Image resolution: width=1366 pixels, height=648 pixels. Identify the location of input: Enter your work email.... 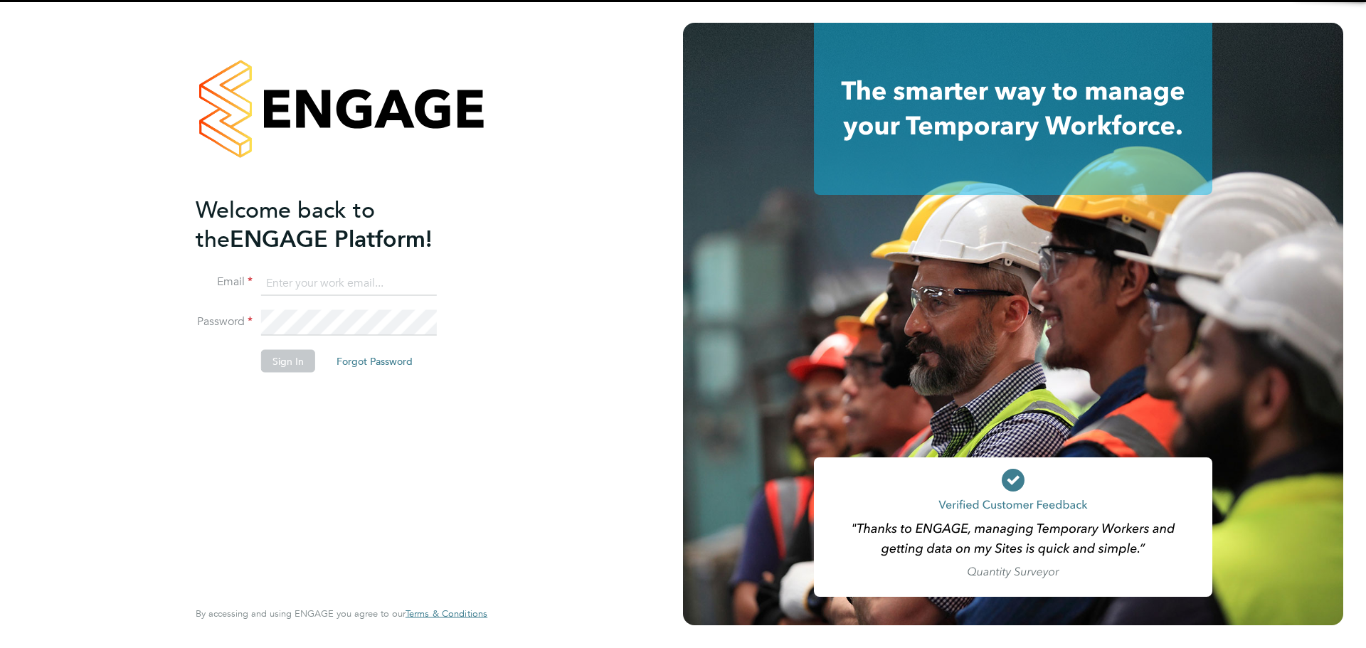
(349, 283).